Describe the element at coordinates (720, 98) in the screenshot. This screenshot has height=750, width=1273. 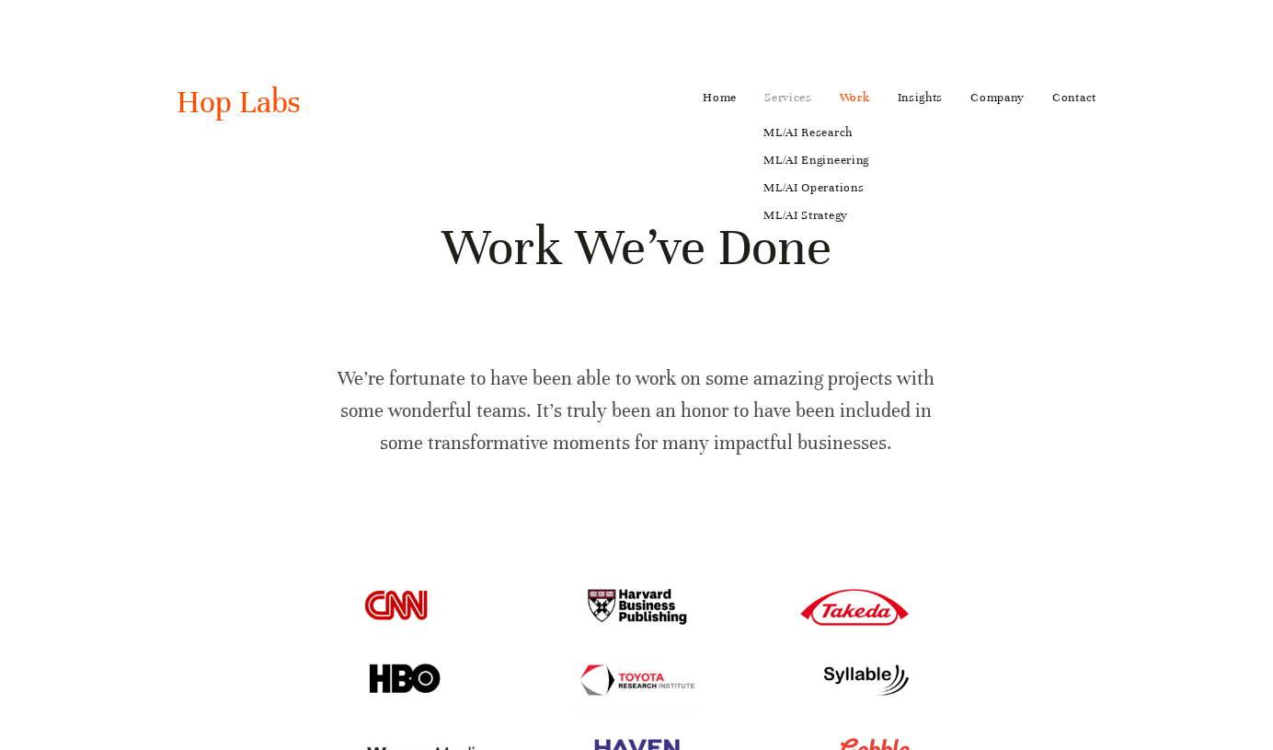
I see `a: Home` at that location.